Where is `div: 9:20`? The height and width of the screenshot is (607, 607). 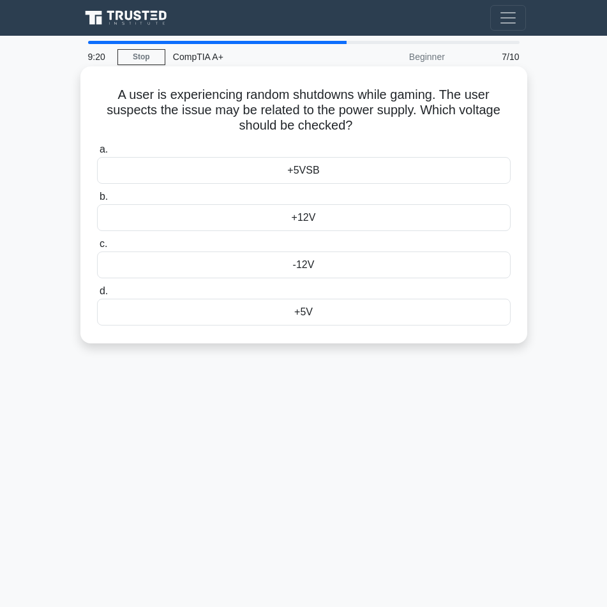
div: 9:20 is located at coordinates (99, 57).